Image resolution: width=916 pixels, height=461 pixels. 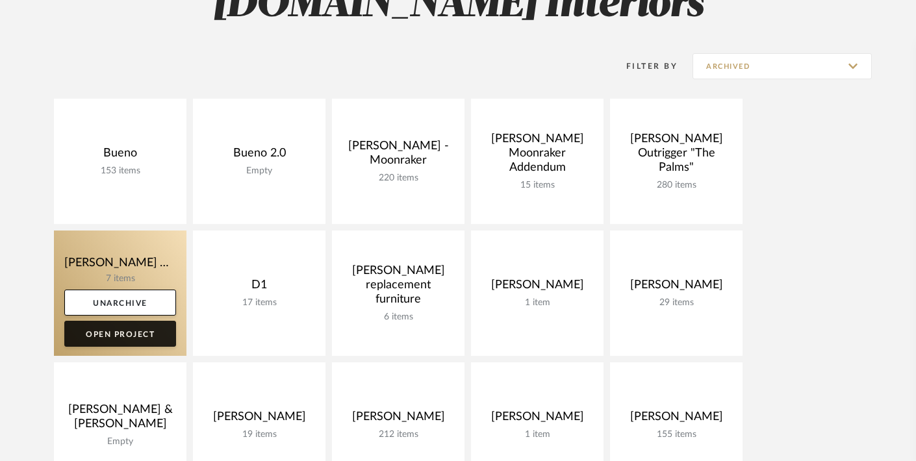 I want to click on div: 153 items, so click(x=120, y=171).